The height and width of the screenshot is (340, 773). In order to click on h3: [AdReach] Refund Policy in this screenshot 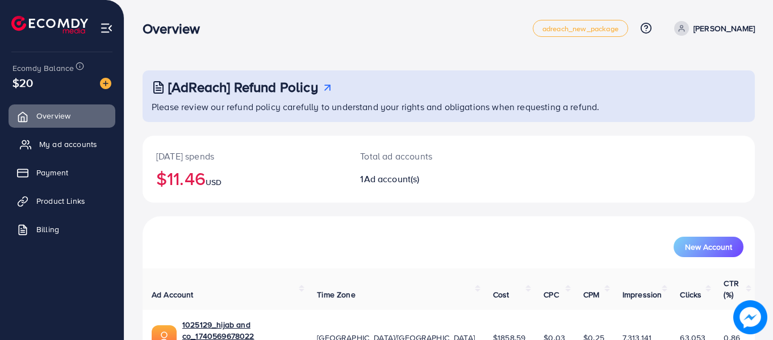, I will do `click(243, 87)`.